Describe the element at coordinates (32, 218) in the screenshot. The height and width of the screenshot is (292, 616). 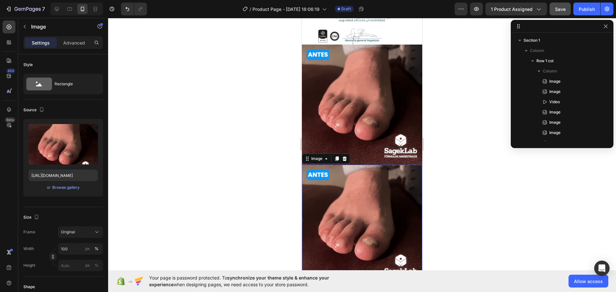
I see `div: Size` at that location.